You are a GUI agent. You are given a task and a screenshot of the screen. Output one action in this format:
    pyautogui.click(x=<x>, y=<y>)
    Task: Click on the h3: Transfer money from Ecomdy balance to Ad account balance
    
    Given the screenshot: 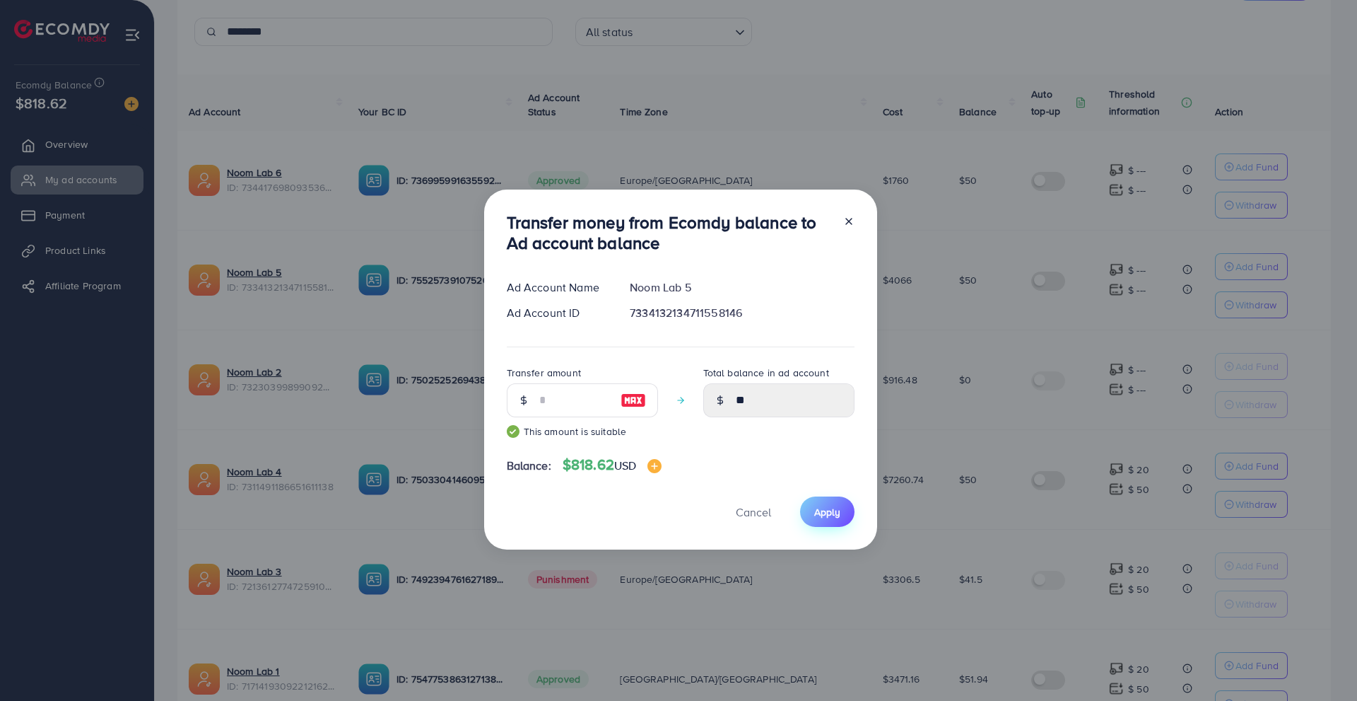 What is the action you would take?
    pyautogui.click(x=669, y=233)
    